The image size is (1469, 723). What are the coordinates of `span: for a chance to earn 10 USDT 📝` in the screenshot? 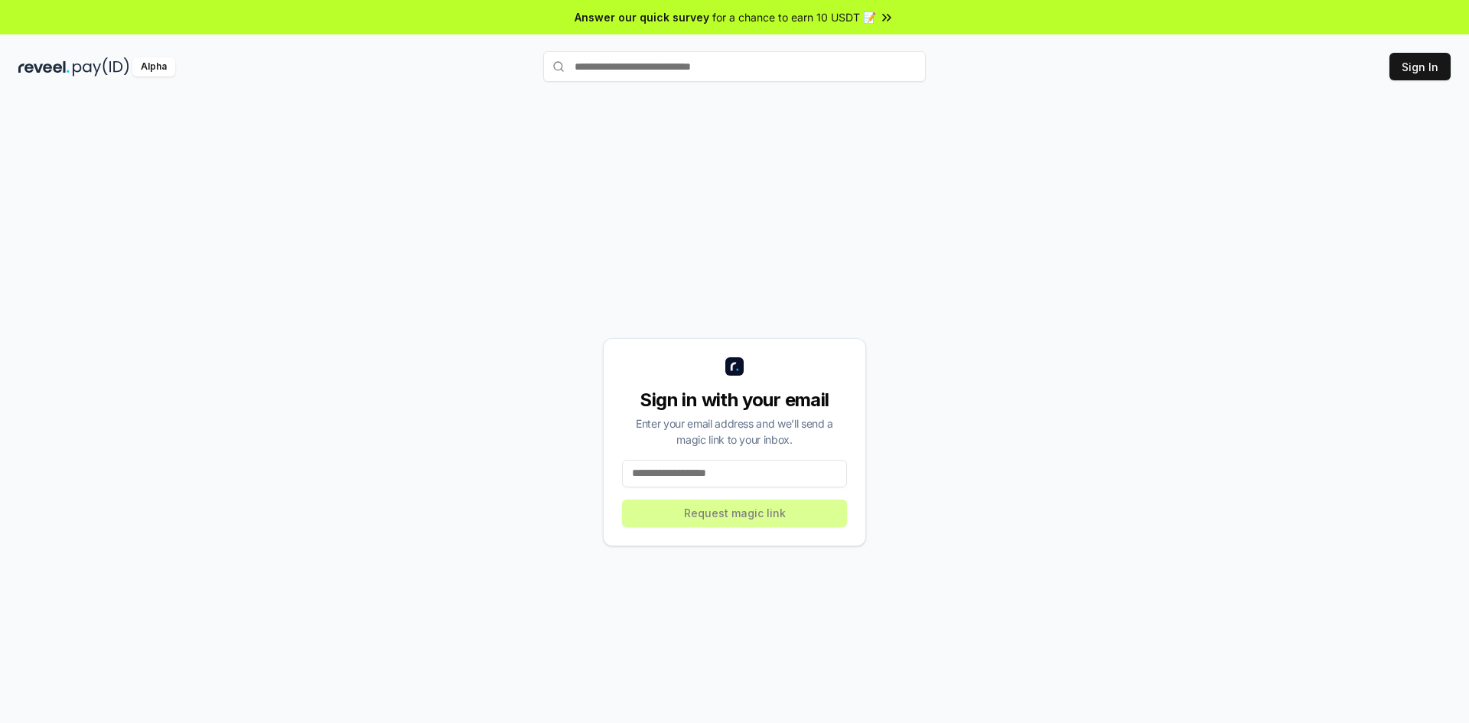 It's located at (794, 17).